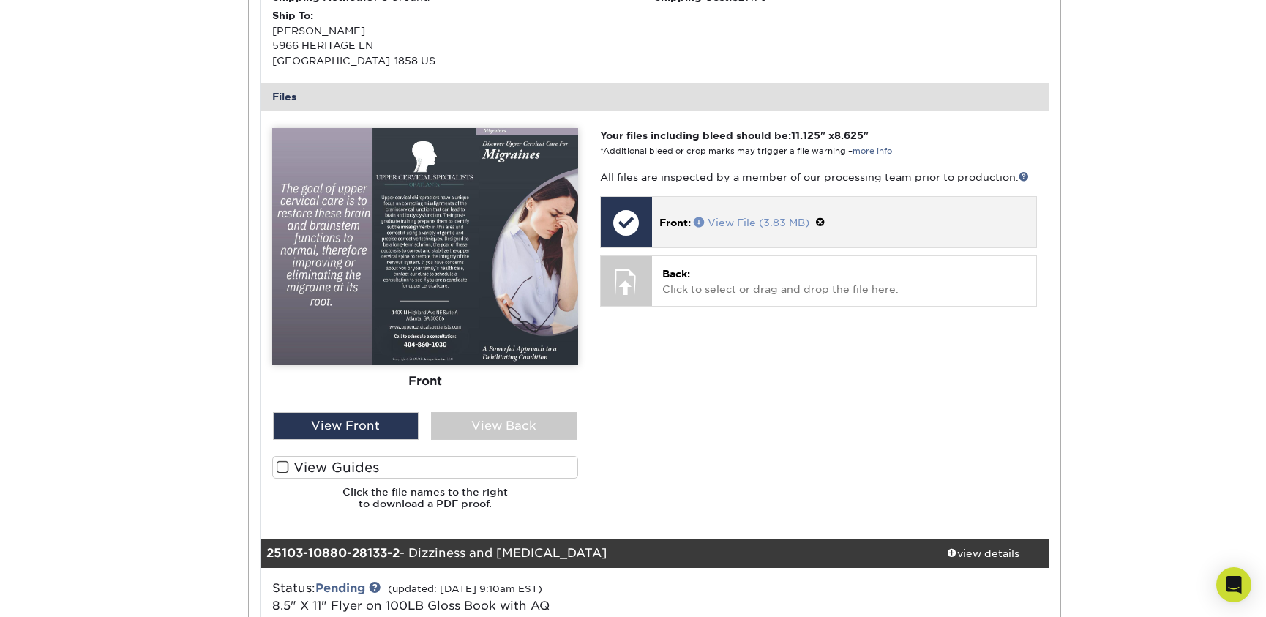 The width and height of the screenshot is (1266, 617). What do you see at coordinates (983, 553) in the screenshot?
I see `a: view details` at bounding box center [983, 553].